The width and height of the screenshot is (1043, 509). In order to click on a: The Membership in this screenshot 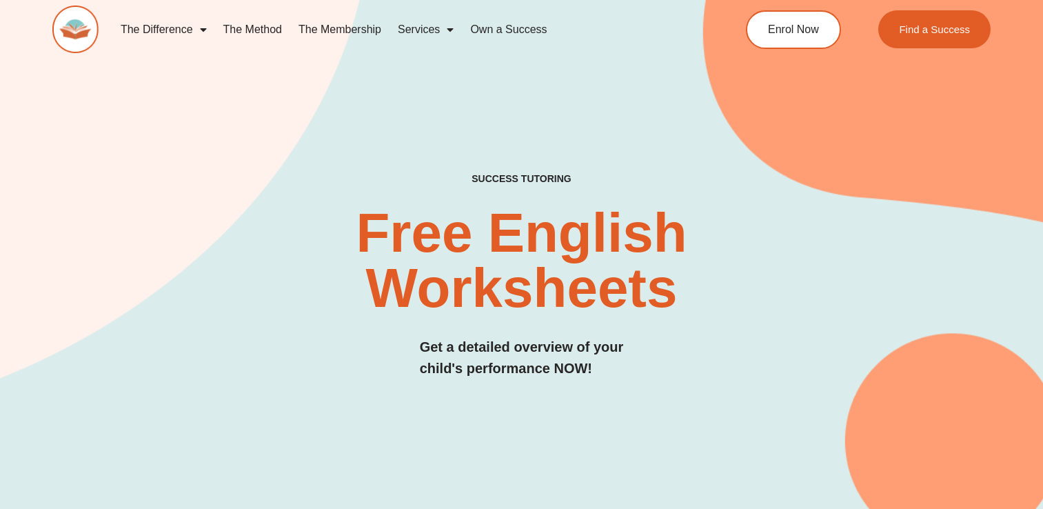, I will do `click(340, 30)`.